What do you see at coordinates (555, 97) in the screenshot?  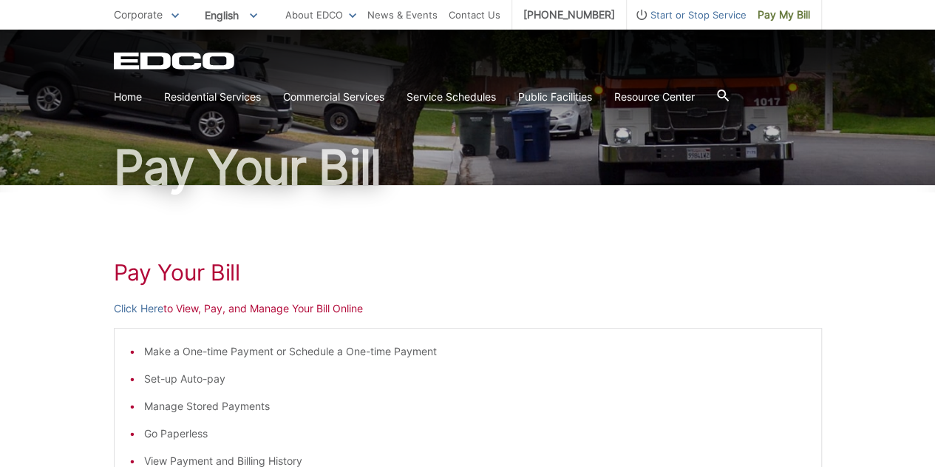 I see `a: Public Facilities` at bounding box center [555, 97].